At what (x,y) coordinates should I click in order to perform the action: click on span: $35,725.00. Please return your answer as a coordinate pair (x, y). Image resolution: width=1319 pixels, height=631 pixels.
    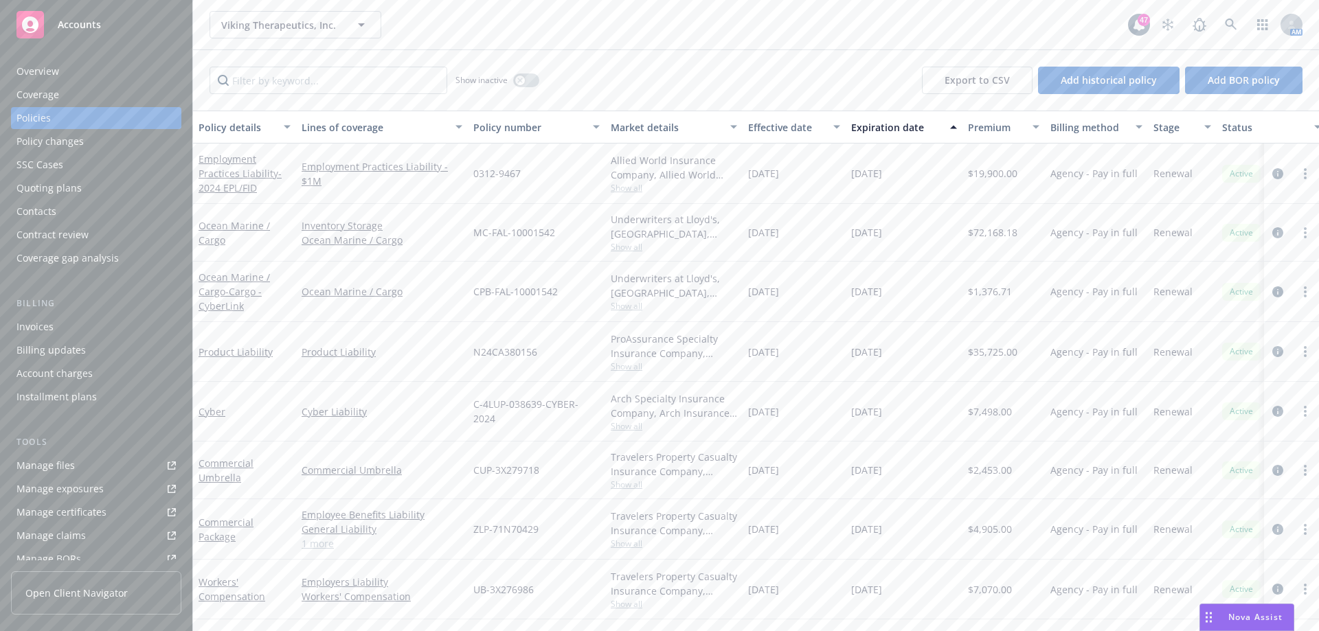
    Looking at the image, I should click on (993, 352).